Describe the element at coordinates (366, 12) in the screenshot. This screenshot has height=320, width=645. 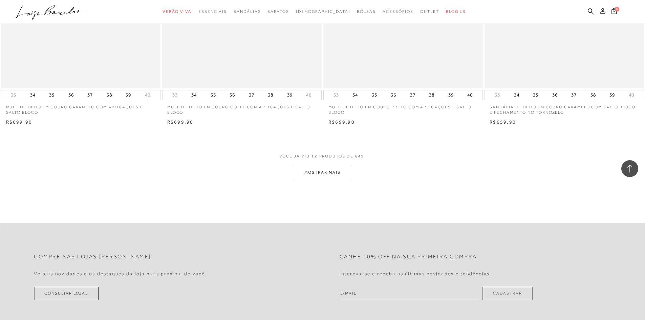
I see `span: Bolsas` at that location.